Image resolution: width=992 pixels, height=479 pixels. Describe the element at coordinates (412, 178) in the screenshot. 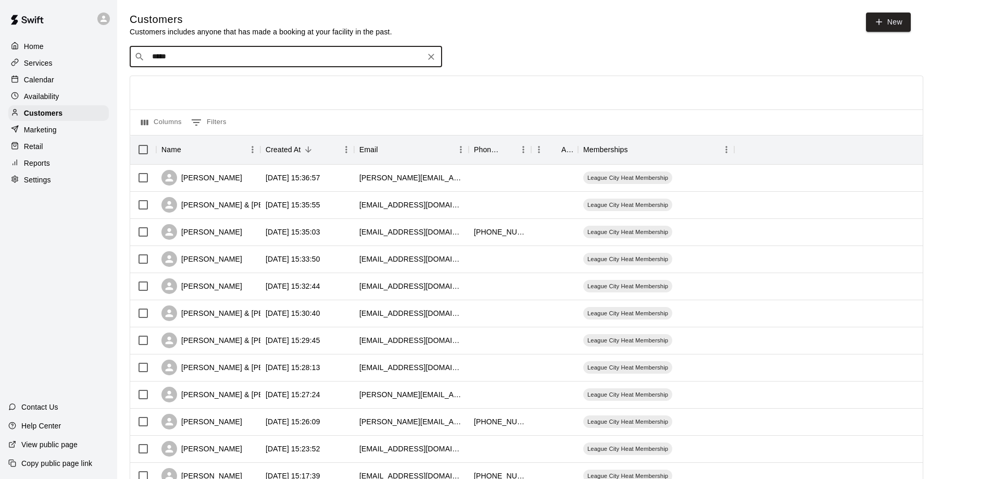

I see `div: j.rigelsky@gmail.com` at that location.